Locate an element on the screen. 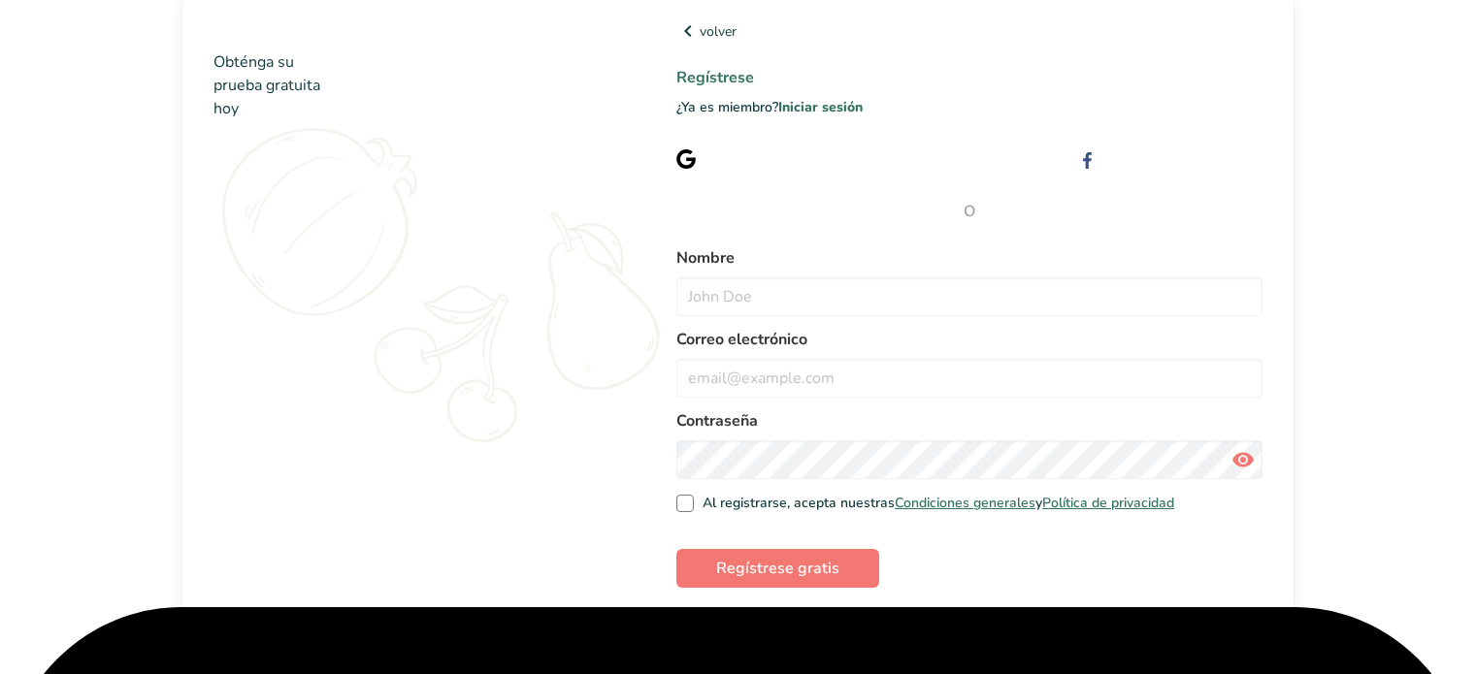 The width and height of the screenshot is (1476, 674). a: Iniciar sesión is located at coordinates (820, 107).